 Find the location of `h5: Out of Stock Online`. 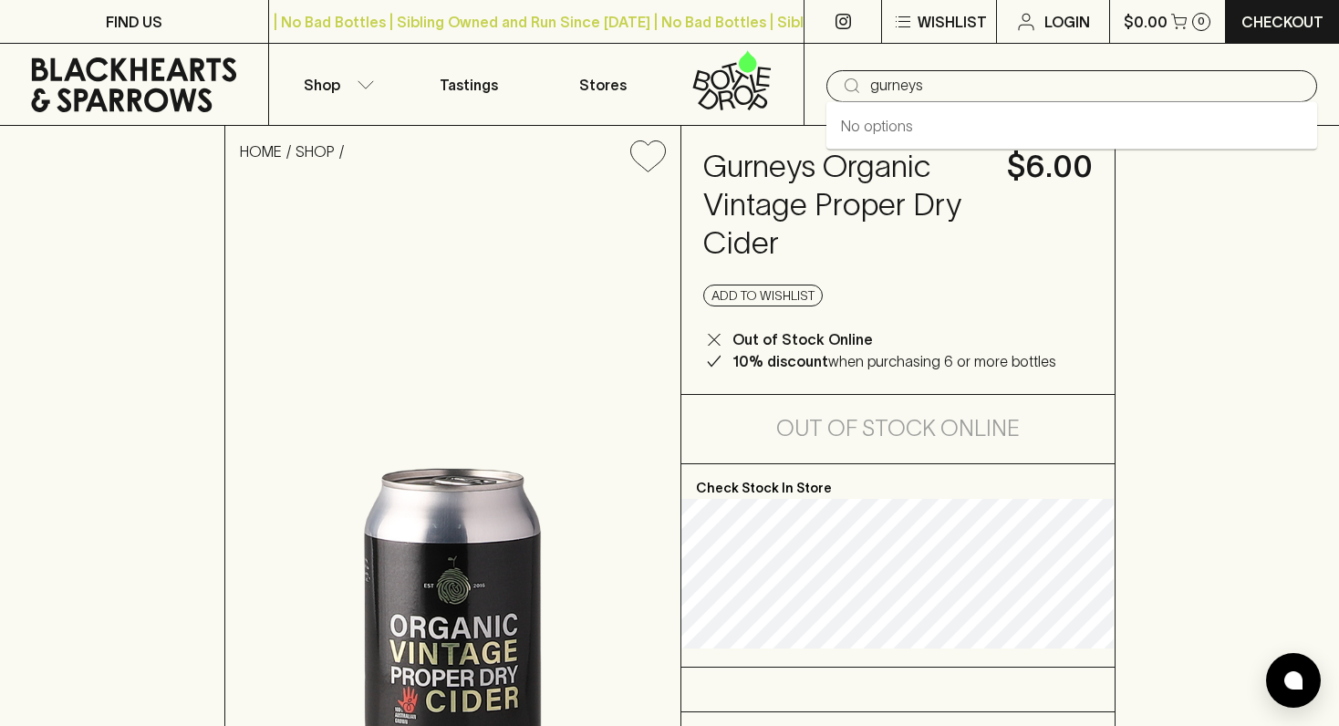

h5: Out of Stock Online is located at coordinates (898, 429).